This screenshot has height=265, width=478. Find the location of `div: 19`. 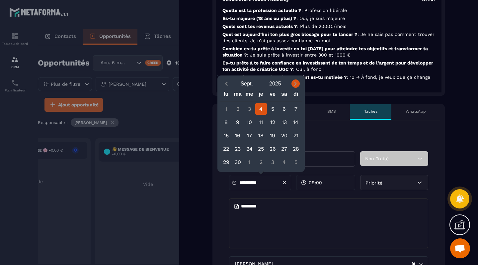

div: 19 is located at coordinates (273, 135).